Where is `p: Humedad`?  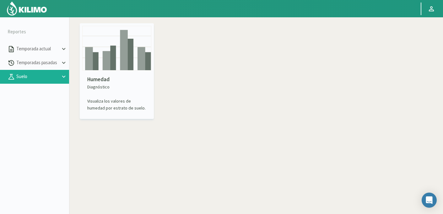
p: Humedad is located at coordinates (117, 80).